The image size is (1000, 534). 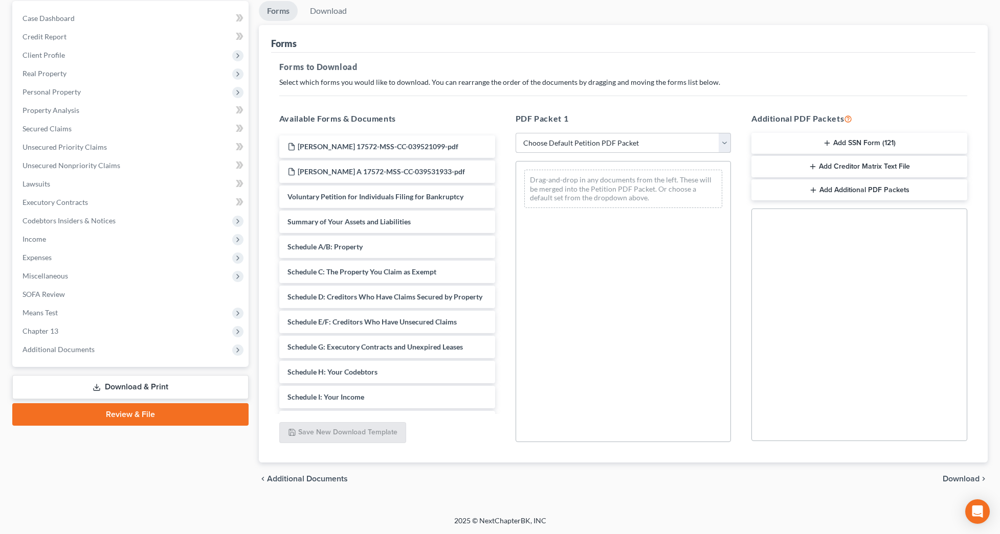 What do you see at coordinates (71, 165) in the screenshot?
I see `span: Unsecured Nonpriority Claims` at bounding box center [71, 165].